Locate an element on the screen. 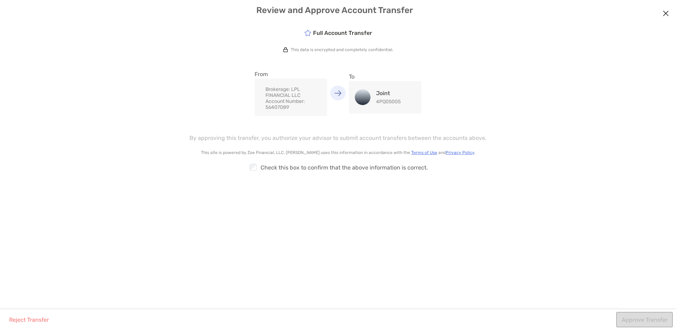 The height and width of the screenshot is (333, 676). h5: Full Account Transfer is located at coordinates (338, 33).